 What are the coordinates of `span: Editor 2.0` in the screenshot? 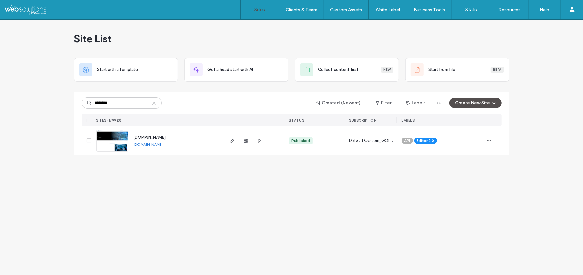 It's located at (426, 141).